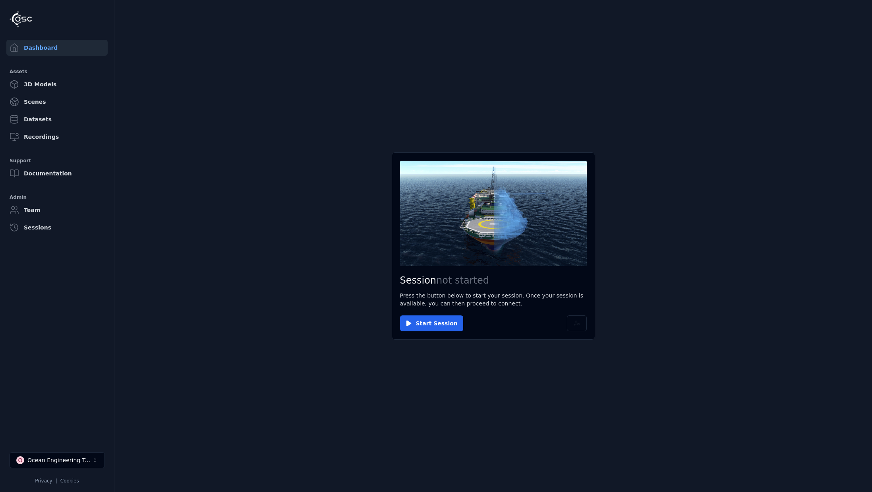 This screenshot has height=492, width=872. Describe the element at coordinates (57, 210) in the screenshot. I see `a: Team` at that location.